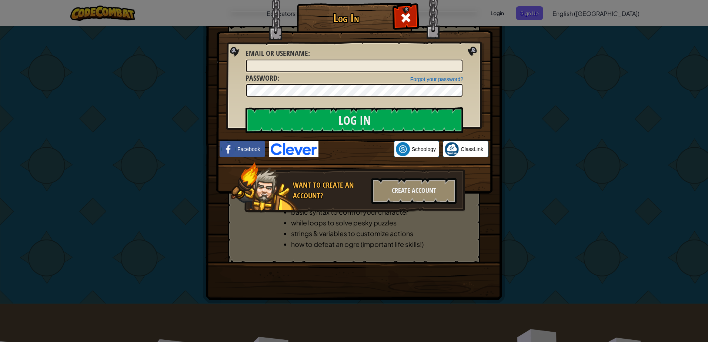  Describe the element at coordinates (248, 149) in the screenshot. I see `span: Facebook` at that location.